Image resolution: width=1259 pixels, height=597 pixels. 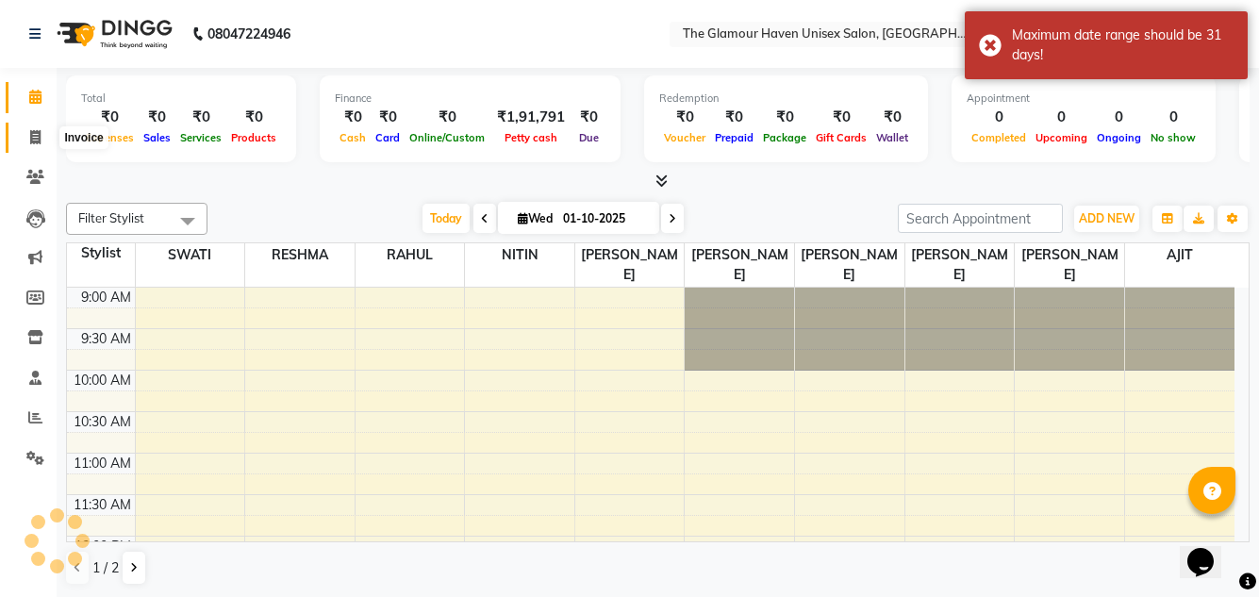 What do you see at coordinates (588, 138) in the screenshot?
I see `span: Due` at bounding box center [588, 138].